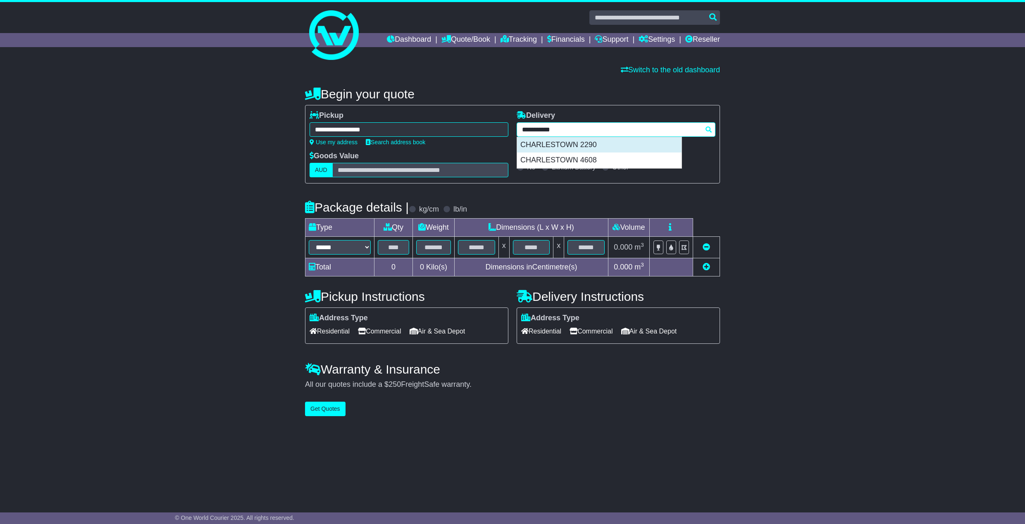  I want to click on a: Switch to the old dashboard, so click(670, 70).